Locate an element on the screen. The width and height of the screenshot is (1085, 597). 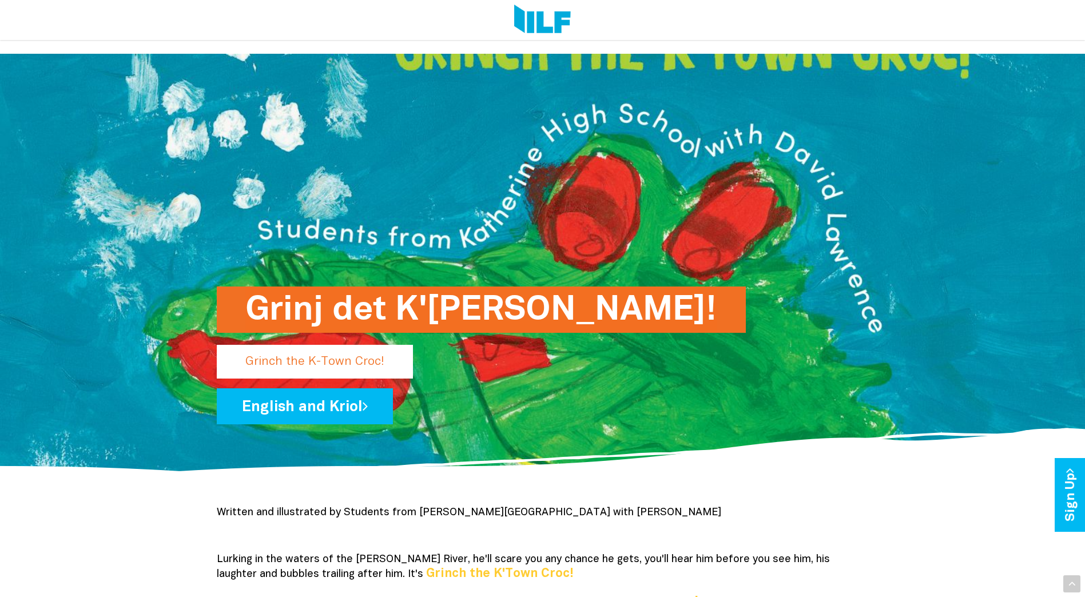
img: Logo is located at coordinates (542, 20).